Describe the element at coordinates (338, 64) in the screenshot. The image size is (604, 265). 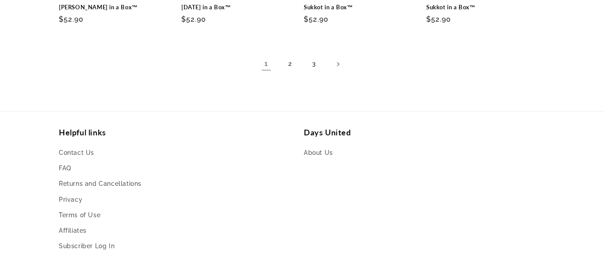
I see `a: Next page` at that location.